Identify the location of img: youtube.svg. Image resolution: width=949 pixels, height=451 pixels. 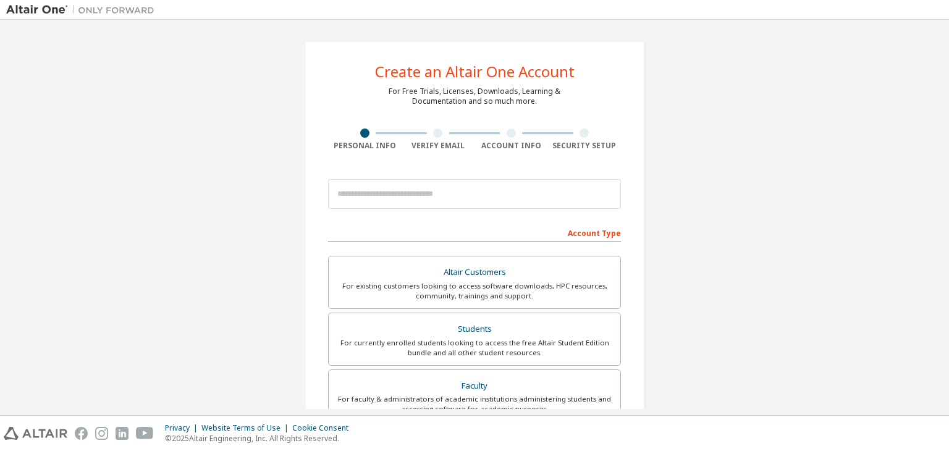
(145, 433).